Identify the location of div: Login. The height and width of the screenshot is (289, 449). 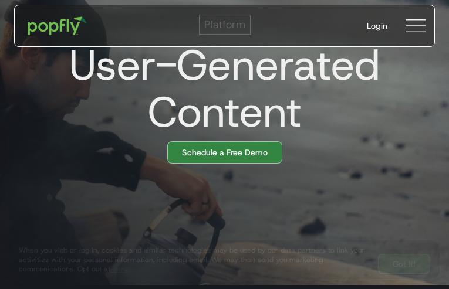
(377, 26).